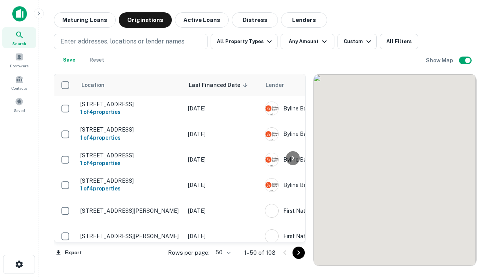 The height and width of the screenshot is (277, 492). What do you see at coordinates (220, 85) in the screenshot?
I see `span: Last Financed Date` at bounding box center [220, 85].